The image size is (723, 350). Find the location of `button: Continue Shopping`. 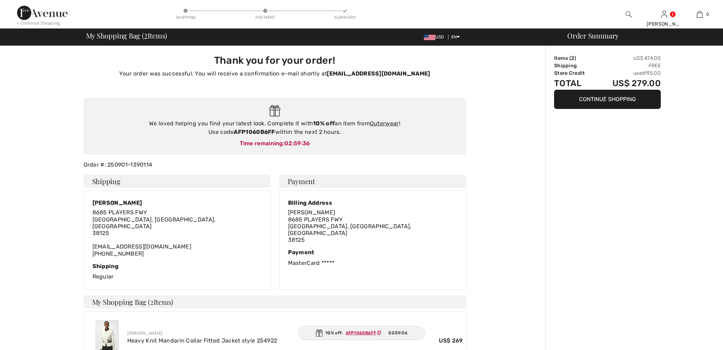

button: Continue Shopping is located at coordinates (607, 99).